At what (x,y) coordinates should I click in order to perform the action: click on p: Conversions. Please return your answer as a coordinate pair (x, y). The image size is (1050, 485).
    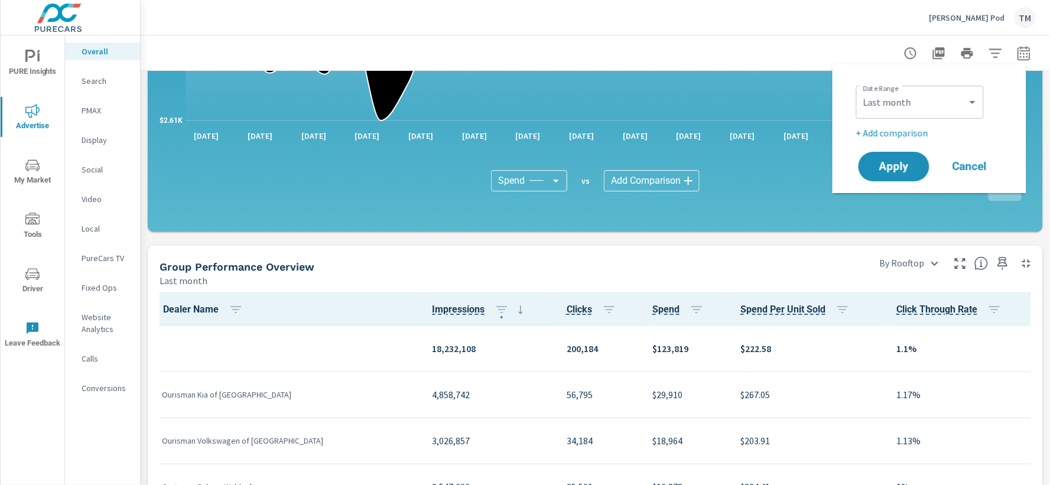
    Looking at the image, I should click on (106, 388).